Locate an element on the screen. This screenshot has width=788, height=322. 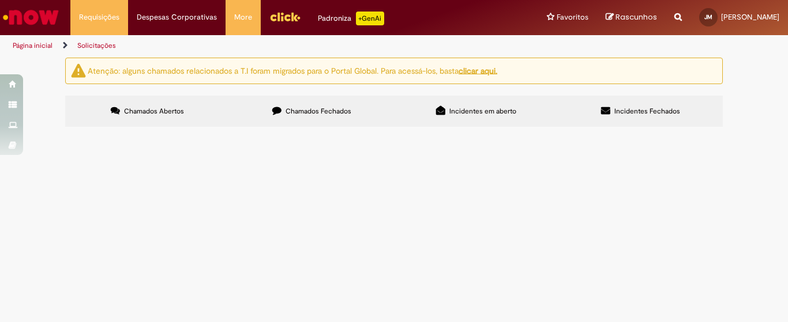
a: Rascunhos is located at coordinates (631, 17).